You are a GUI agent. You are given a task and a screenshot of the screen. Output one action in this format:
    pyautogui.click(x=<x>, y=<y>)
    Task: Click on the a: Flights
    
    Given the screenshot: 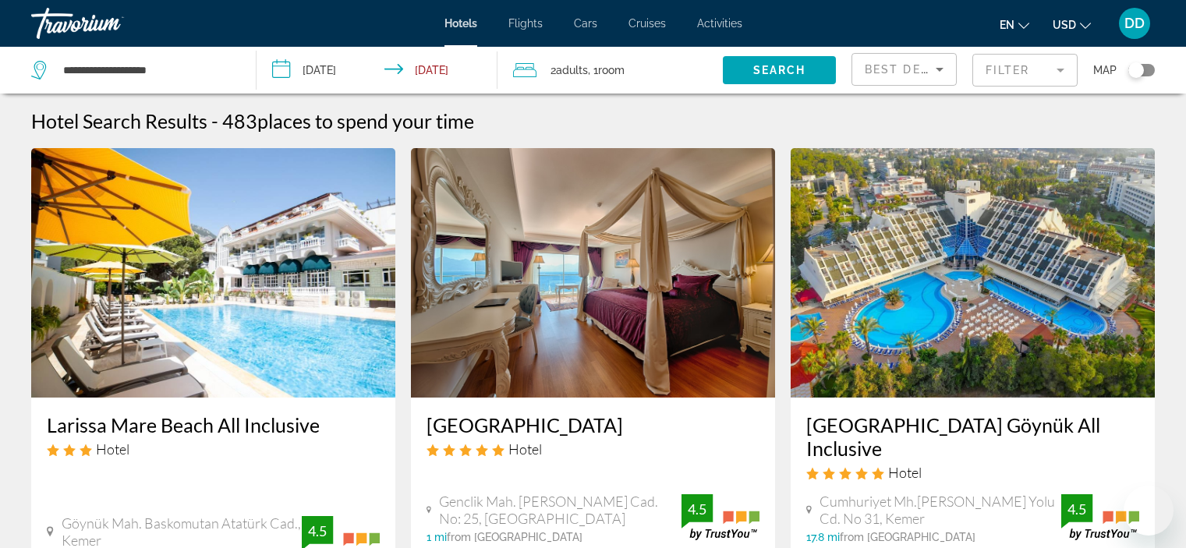 What is the action you would take?
    pyautogui.click(x=526, y=23)
    